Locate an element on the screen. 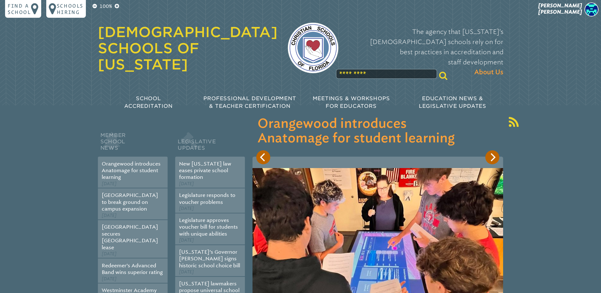 The image size is (601, 293). a: Legislature approves voucher bill for students with unique abilities is located at coordinates (208, 227).